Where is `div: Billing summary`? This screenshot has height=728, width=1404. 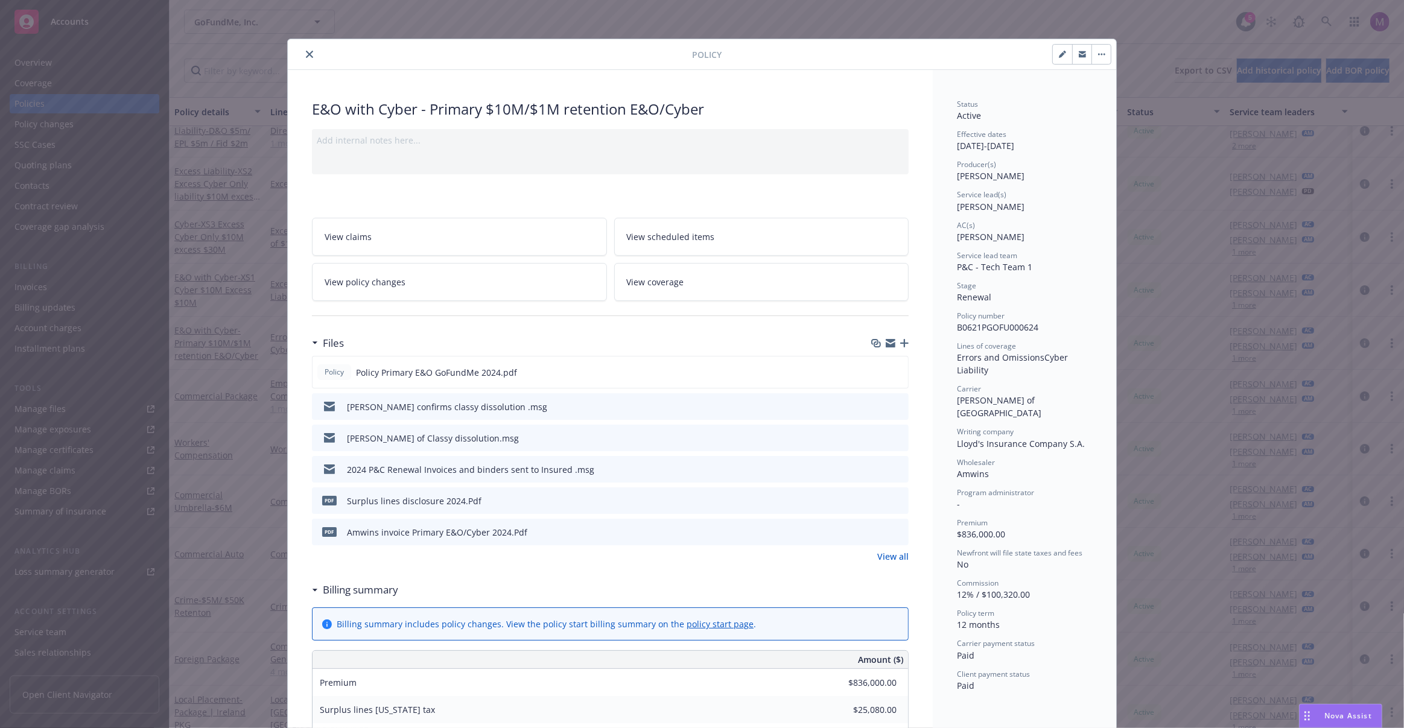
div: Billing summary is located at coordinates (355, 590).